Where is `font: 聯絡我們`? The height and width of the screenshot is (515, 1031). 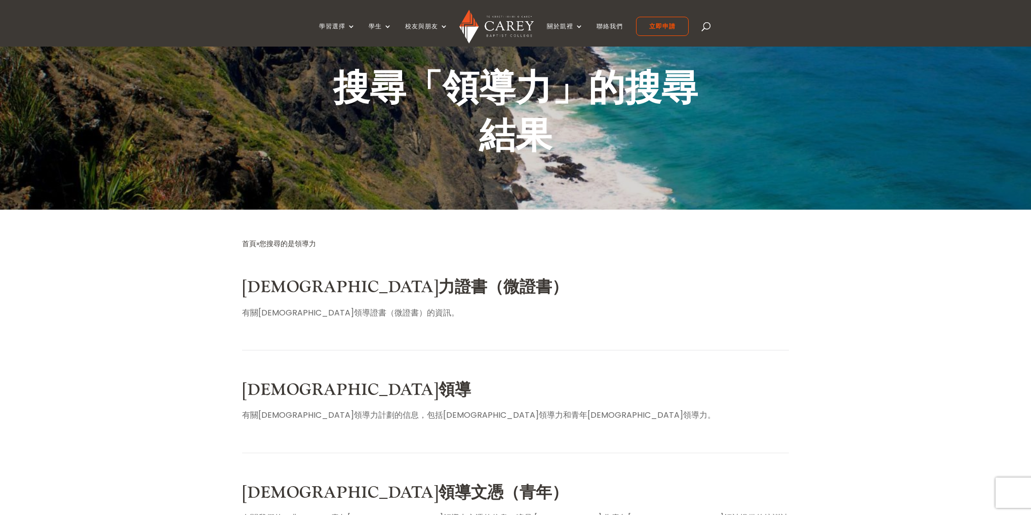
font: 聯絡我們 is located at coordinates (610, 26).